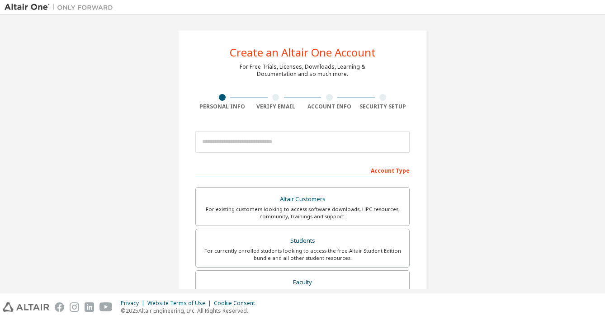  I want to click on div: Cookie Consent, so click(237, 303).